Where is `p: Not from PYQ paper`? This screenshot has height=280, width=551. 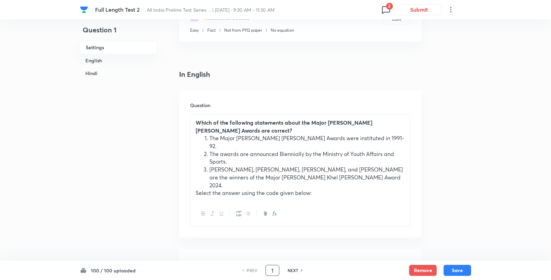 p: Not from PYQ paper is located at coordinates (243, 30).